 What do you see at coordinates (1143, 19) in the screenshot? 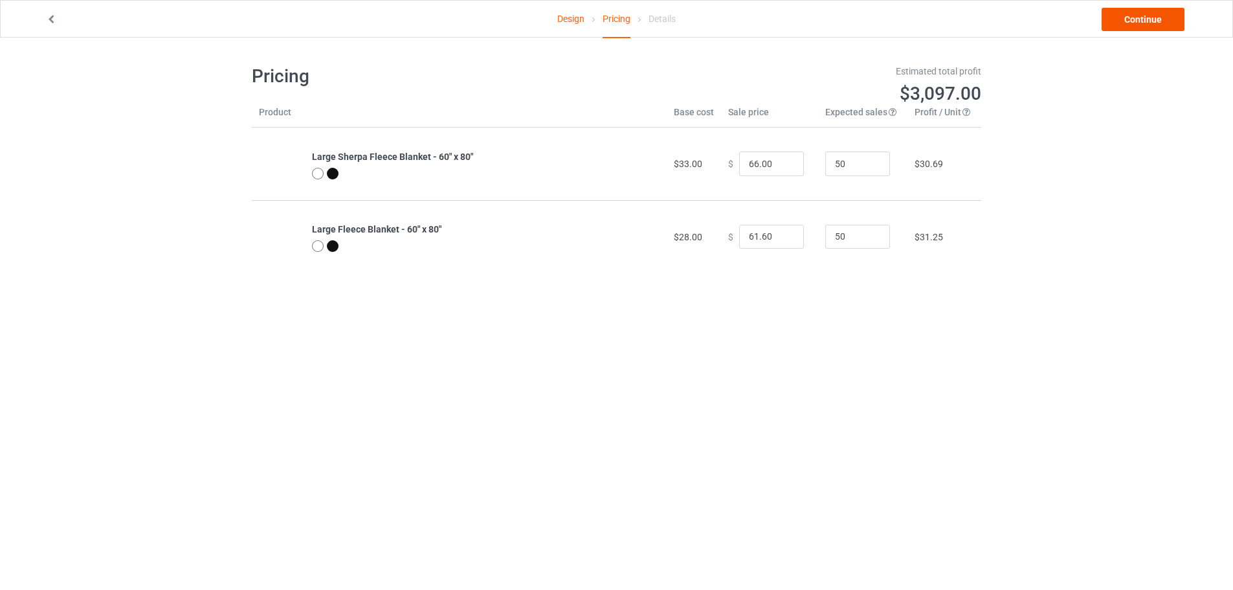
I see `a: Continue` at bounding box center [1143, 19].